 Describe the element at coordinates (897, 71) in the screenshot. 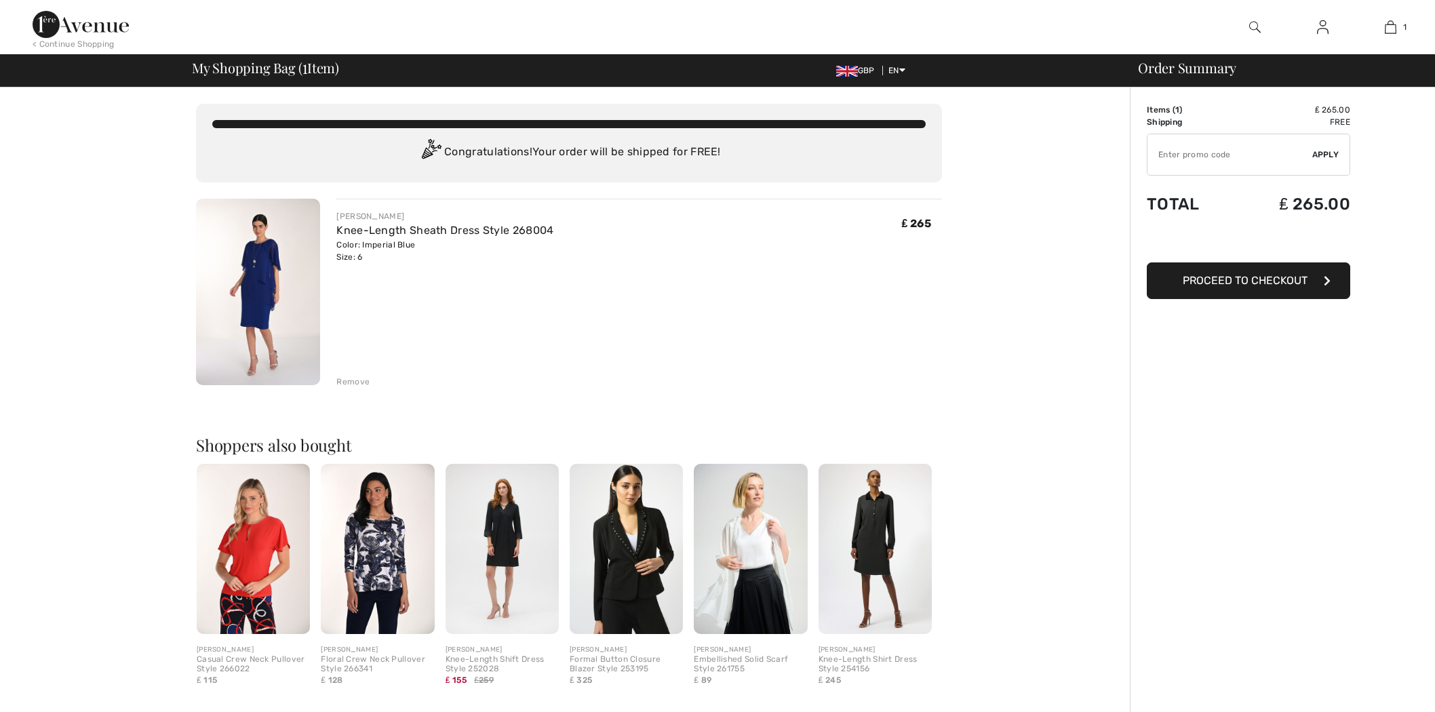

I see `span: EN` at that location.